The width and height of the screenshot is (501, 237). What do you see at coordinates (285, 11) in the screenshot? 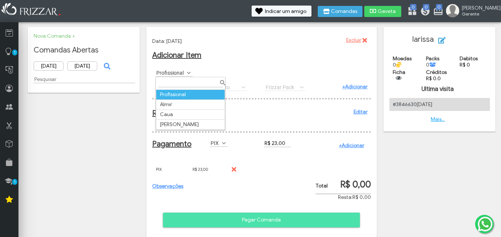
I see `span: Indicar um amigo` at bounding box center [285, 11].